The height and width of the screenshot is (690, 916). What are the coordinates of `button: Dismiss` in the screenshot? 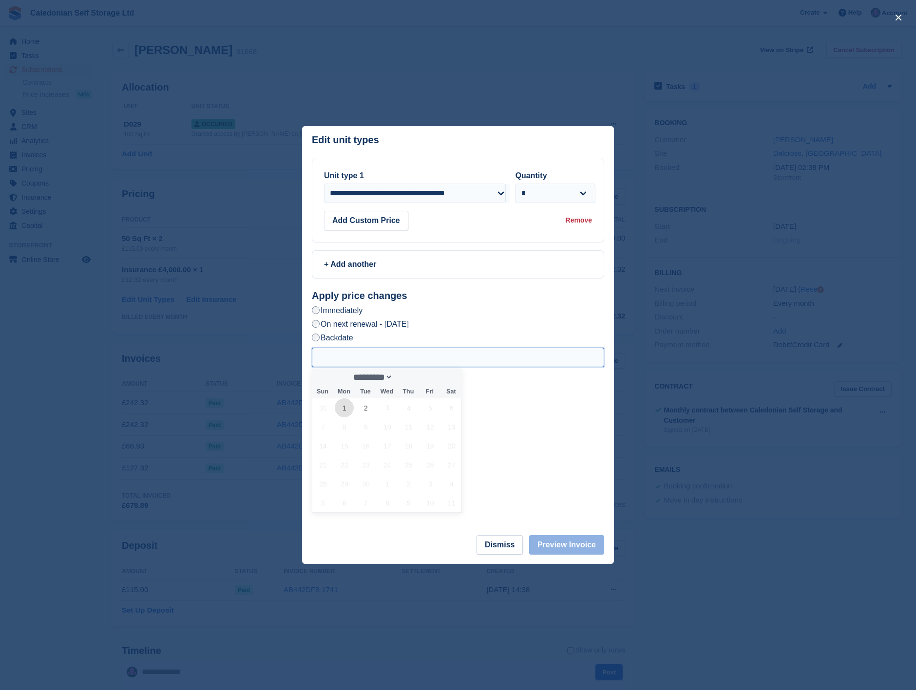 It's located at (499, 545).